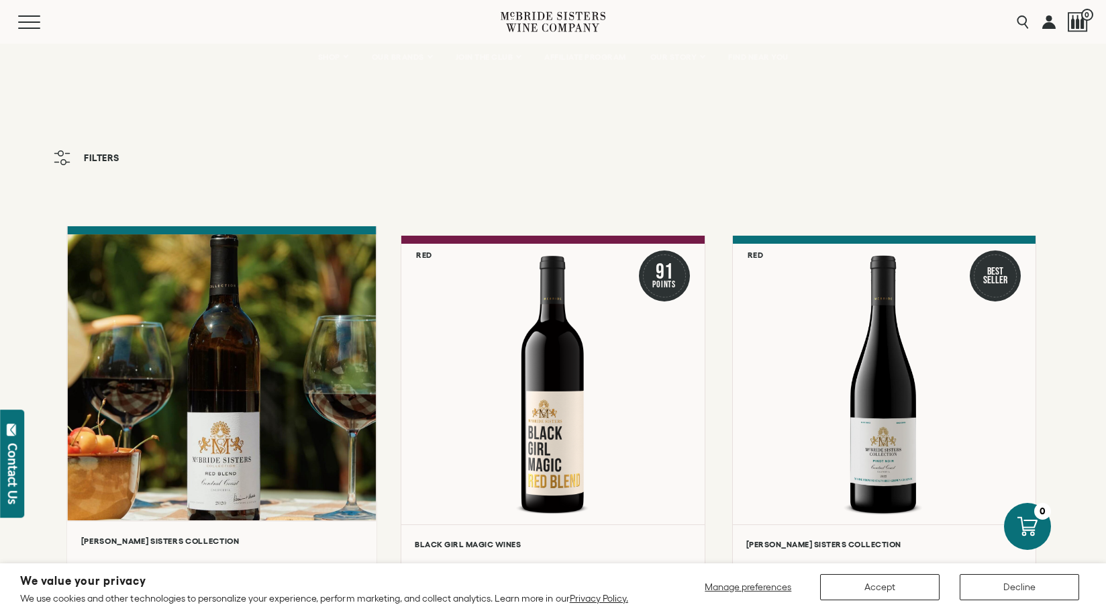 This screenshot has height=611, width=1106. I want to click on button: Decline, so click(1019, 586).